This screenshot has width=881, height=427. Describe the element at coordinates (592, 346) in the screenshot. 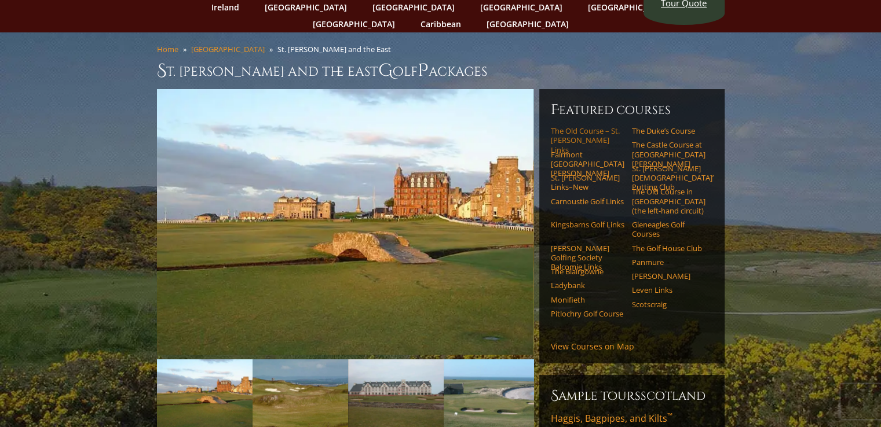

I see `a: View Courses on Map` at that location.